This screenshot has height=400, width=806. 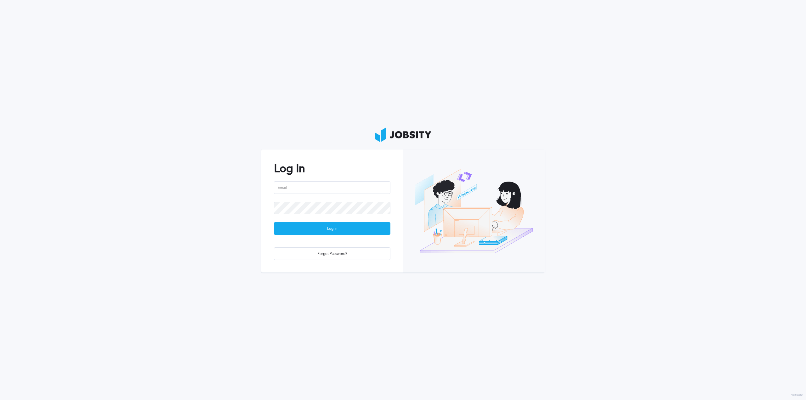 I want to click on button: Forgot Password?, so click(x=332, y=254).